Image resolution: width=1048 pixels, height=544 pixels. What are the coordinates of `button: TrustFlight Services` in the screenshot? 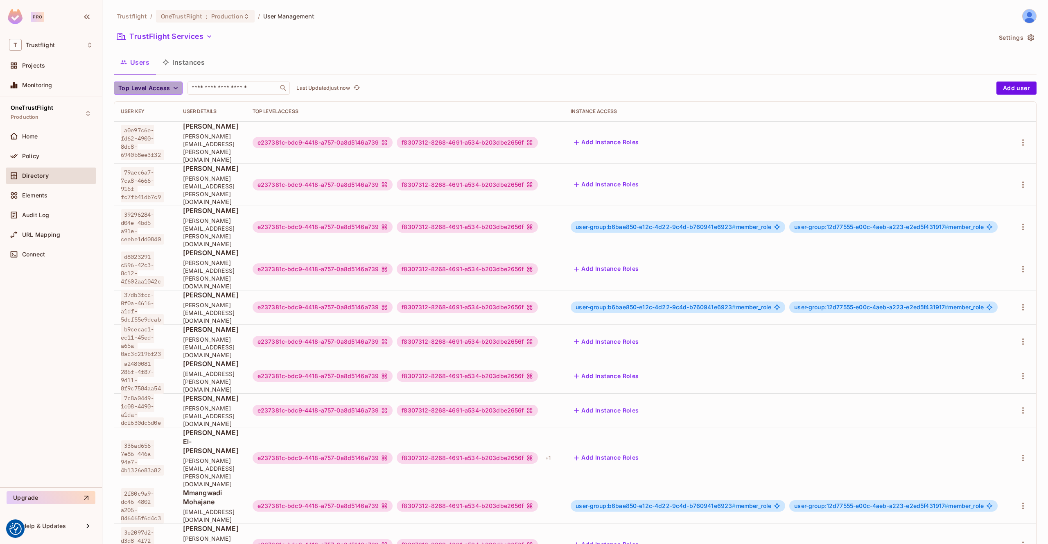 It's located at (165, 36).